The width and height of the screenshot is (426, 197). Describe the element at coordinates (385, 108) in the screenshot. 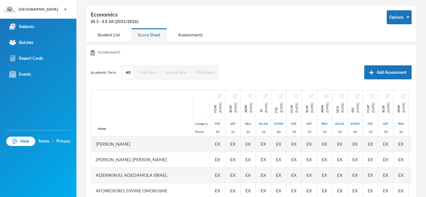

I see `div: Second Continuous Assessment` at that location.